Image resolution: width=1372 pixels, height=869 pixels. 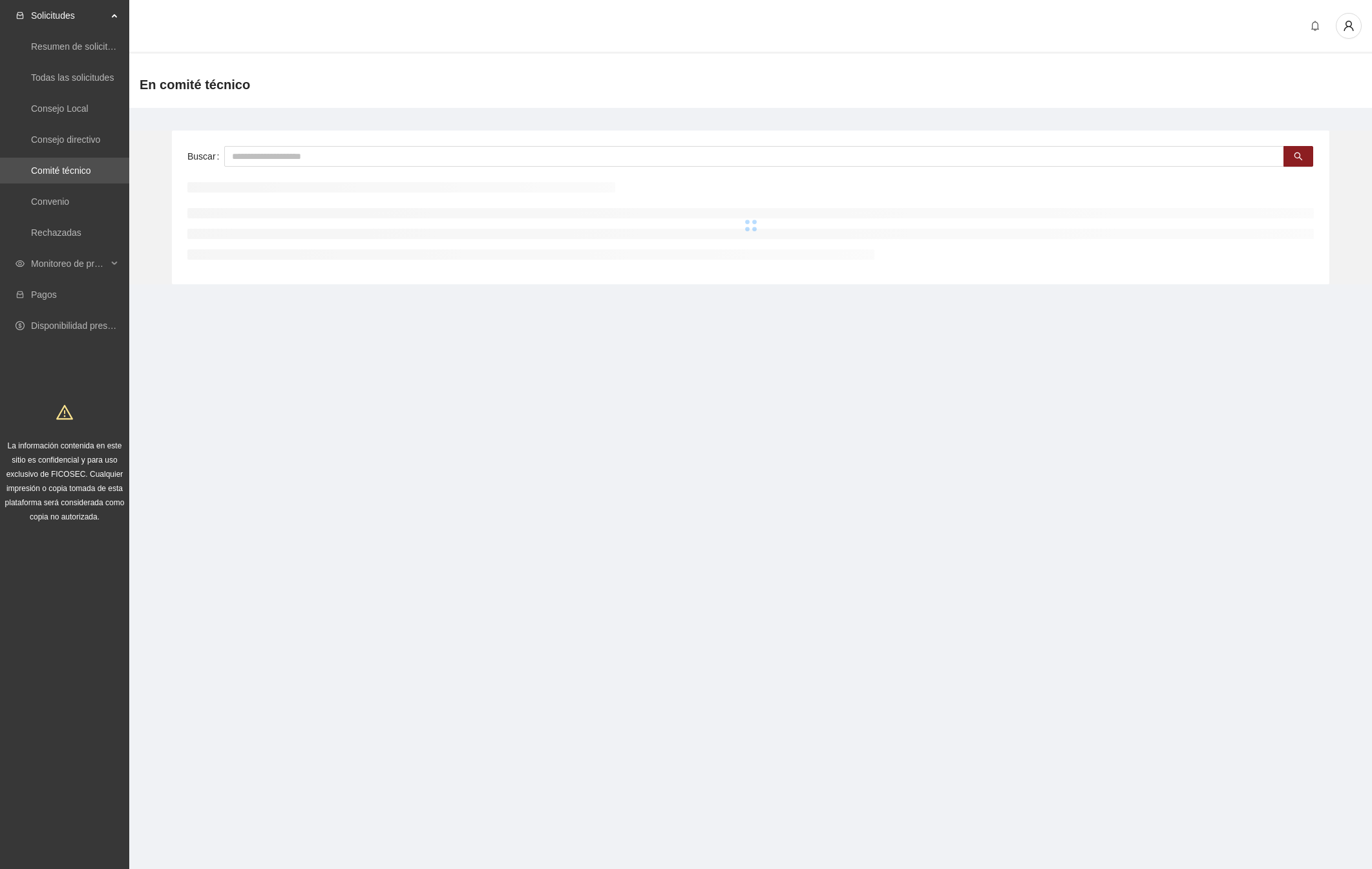 I want to click on a: Rechazadas, so click(x=57, y=233).